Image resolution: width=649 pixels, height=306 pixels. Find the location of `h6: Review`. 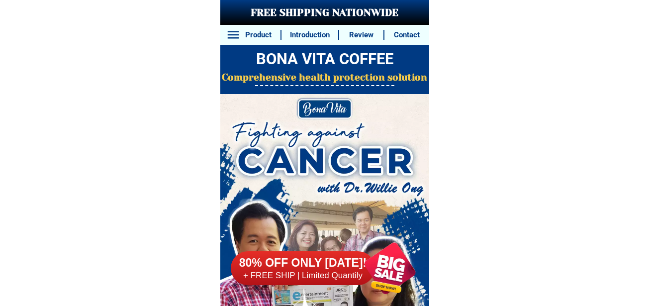

h6: Review is located at coordinates (361, 35).